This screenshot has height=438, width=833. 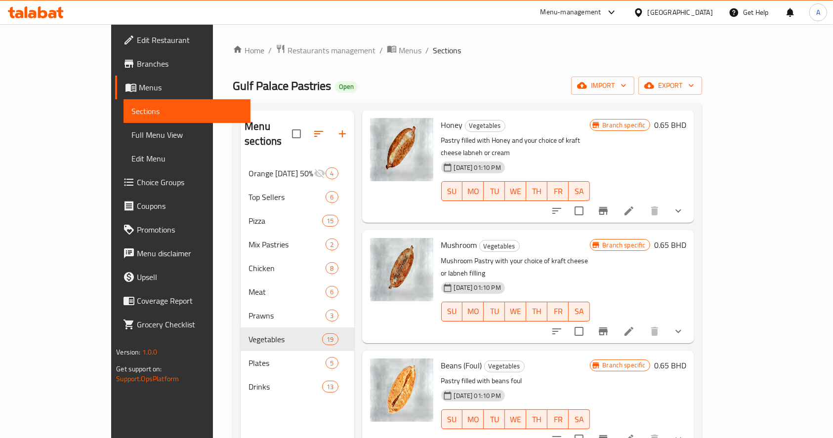 I want to click on div: Menu-management, so click(x=570, y=12).